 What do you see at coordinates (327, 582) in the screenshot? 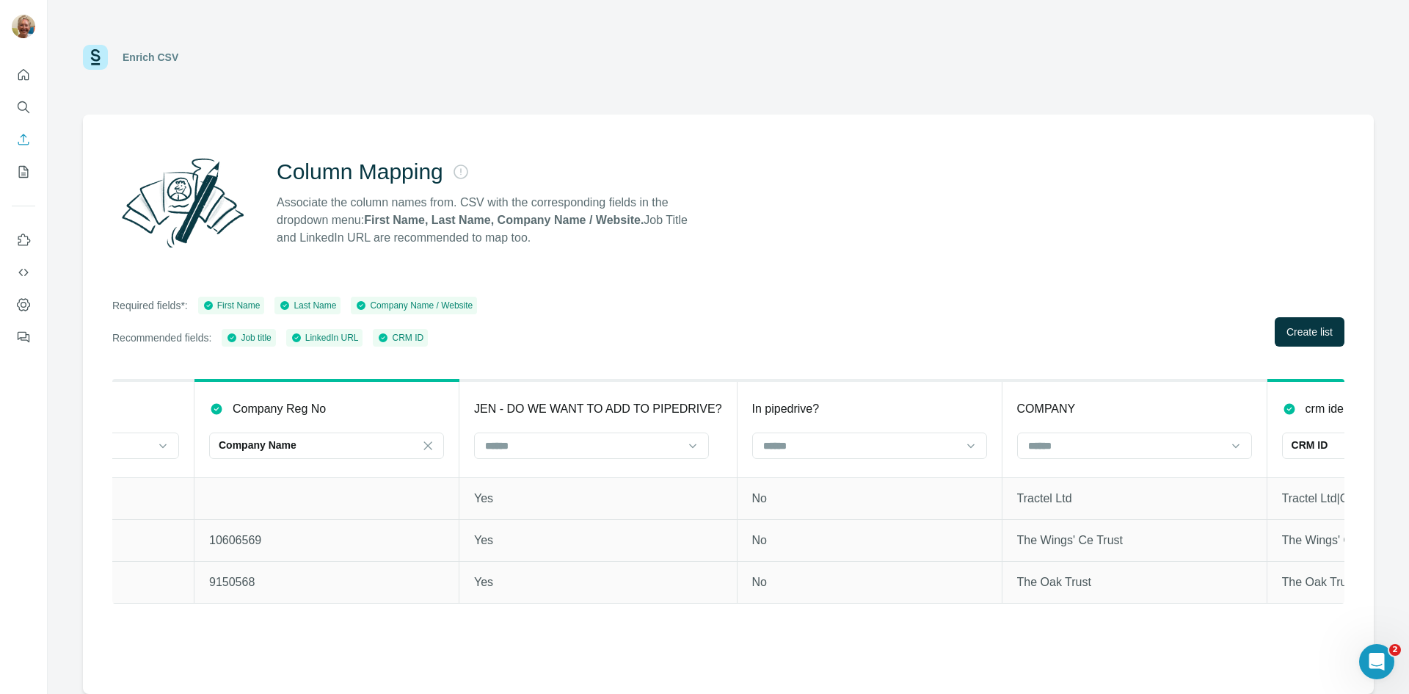
I see `p: 9150568` at bounding box center [327, 582].